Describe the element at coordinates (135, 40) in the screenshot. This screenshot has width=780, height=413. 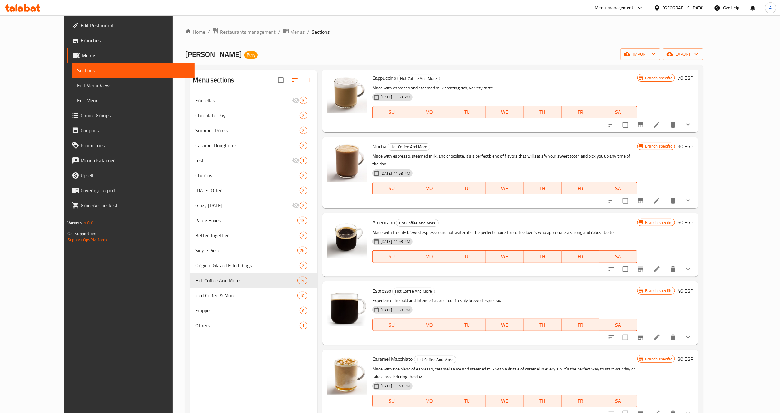
I see `span: Branches` at that location.